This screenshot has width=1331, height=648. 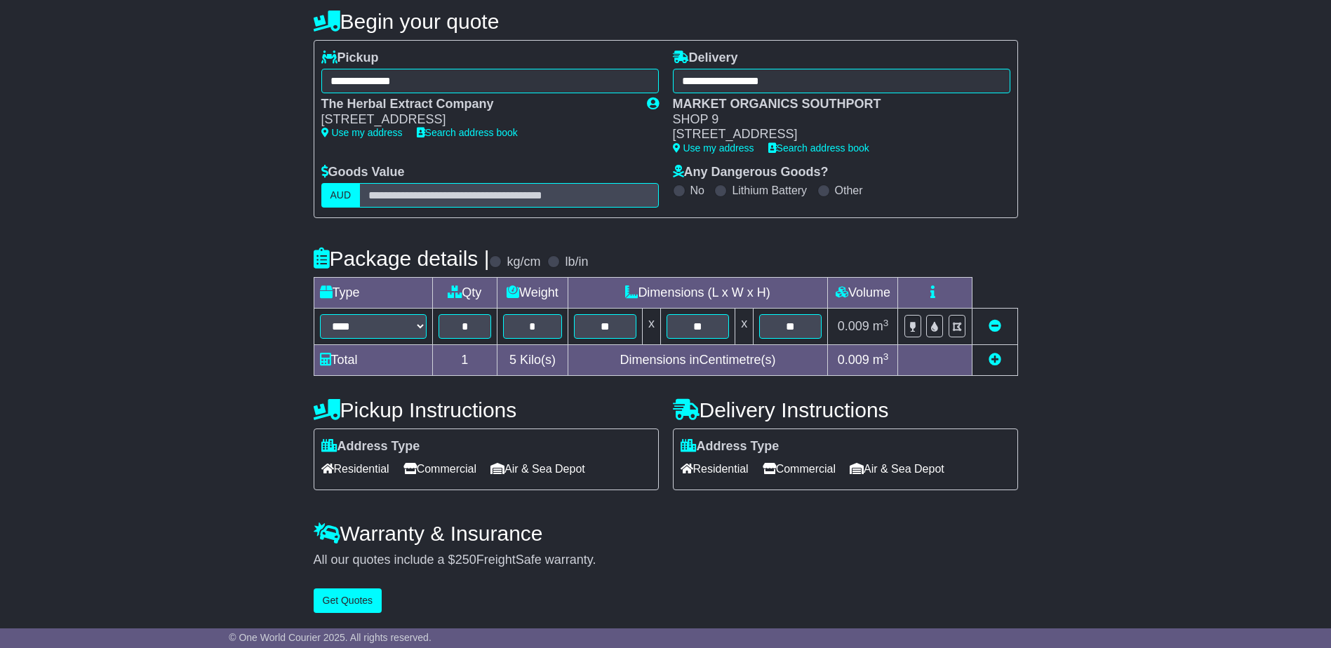 I want to click on label: Pickup, so click(x=350, y=58).